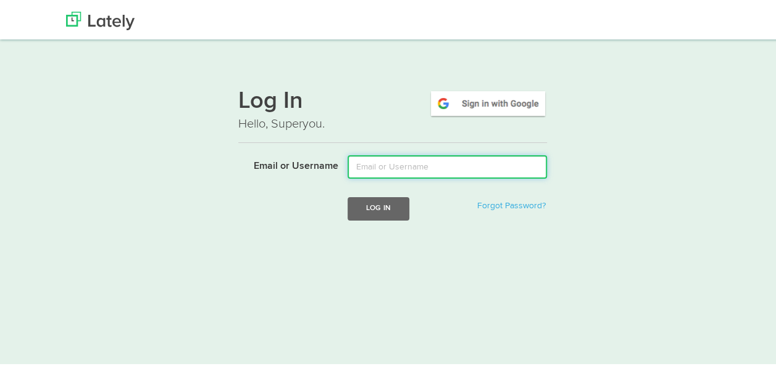 This screenshot has width=776, height=366. What do you see at coordinates (100, 19) in the screenshot?
I see `img: Lately` at bounding box center [100, 19].